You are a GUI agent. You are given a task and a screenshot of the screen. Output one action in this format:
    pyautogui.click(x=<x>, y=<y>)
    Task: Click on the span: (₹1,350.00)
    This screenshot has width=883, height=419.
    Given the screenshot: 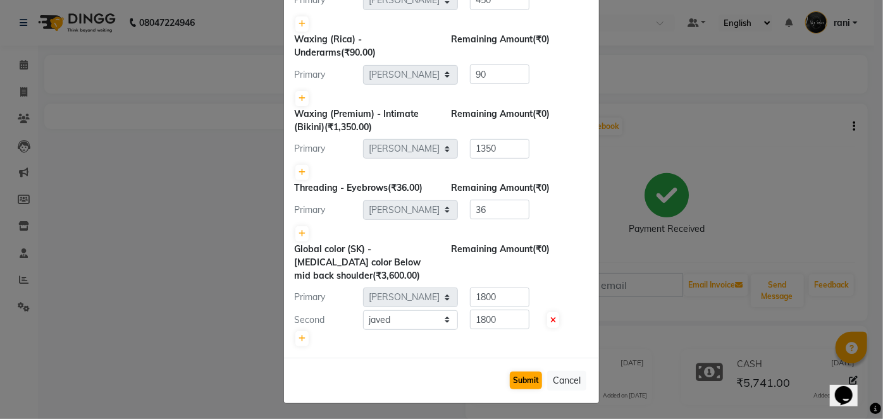 What is the action you would take?
    pyautogui.click(x=348, y=127)
    